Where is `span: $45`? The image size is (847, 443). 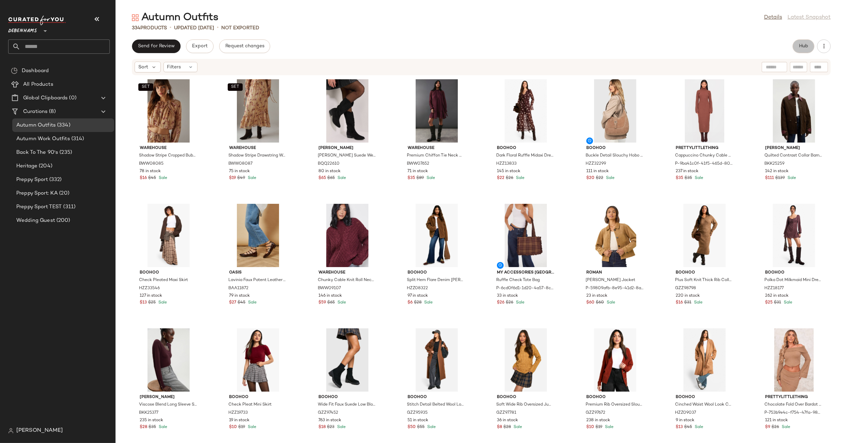
span: $45 is located at coordinates (241, 303).